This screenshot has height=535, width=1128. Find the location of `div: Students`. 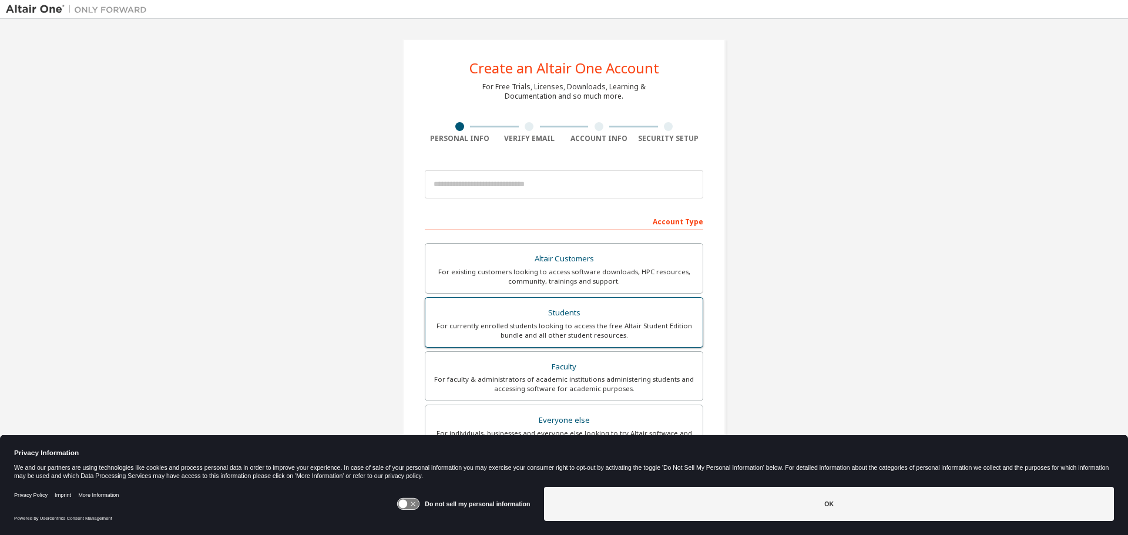

div: Students is located at coordinates (564, 313).